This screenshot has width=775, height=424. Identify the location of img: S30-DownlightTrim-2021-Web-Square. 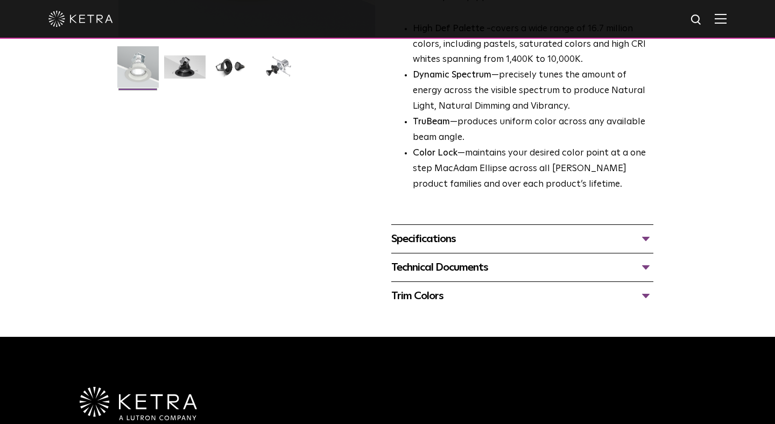
(138, 71).